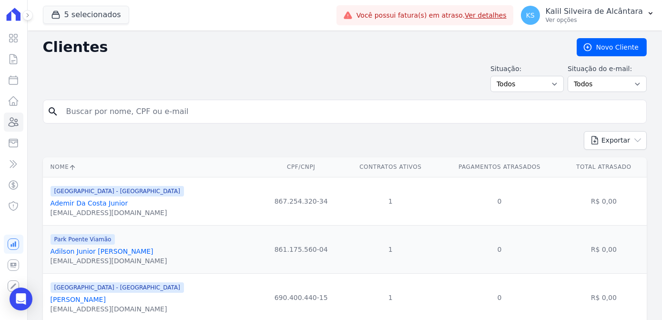 The image size is (662, 320). Describe the element at coordinates (86, 15) in the screenshot. I see `button: 5 selecionados` at that location.